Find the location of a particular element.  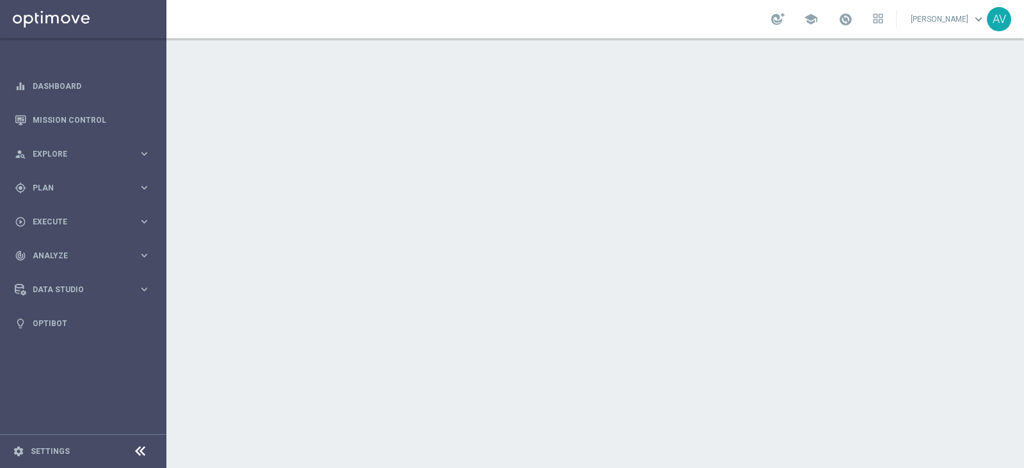

i: gps_fixed is located at coordinates (20, 188).